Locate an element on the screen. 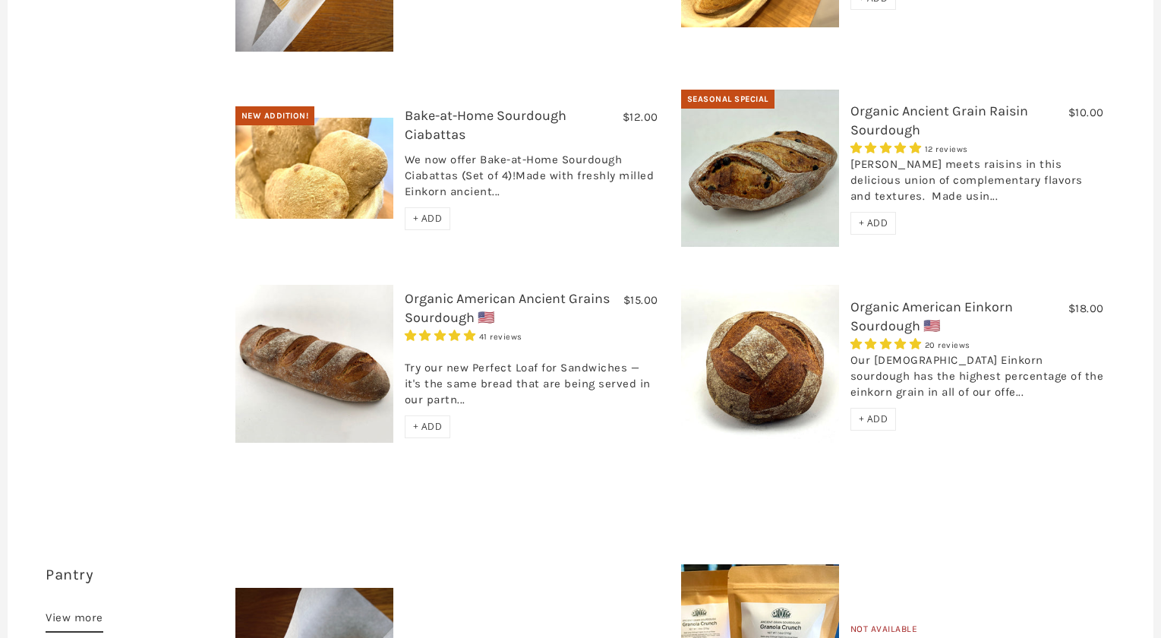 The image size is (1161, 638). a: Pantry is located at coordinates (69, 574).